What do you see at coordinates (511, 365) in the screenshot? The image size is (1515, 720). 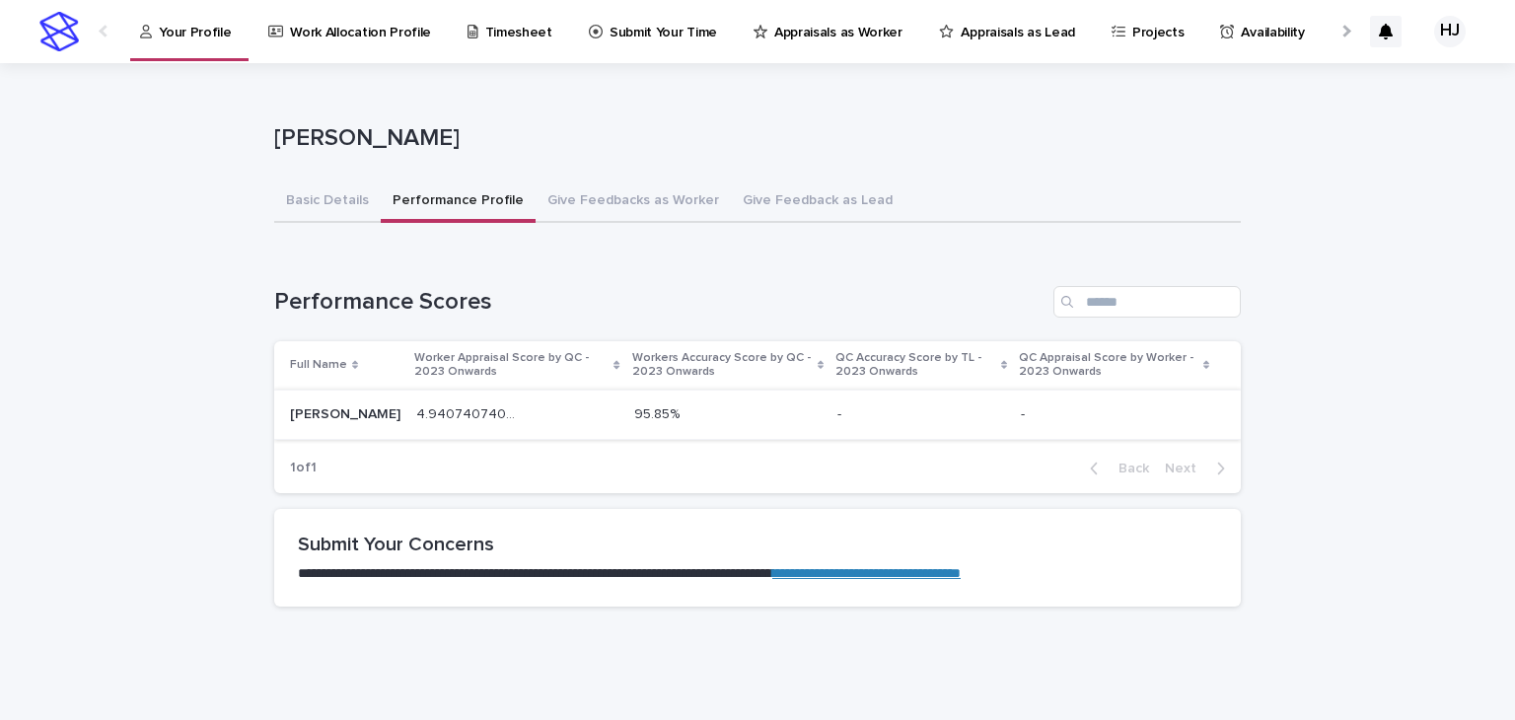 I see `p: Worker Appraisal Score by QC - 2023 Onwards` at bounding box center [511, 365].